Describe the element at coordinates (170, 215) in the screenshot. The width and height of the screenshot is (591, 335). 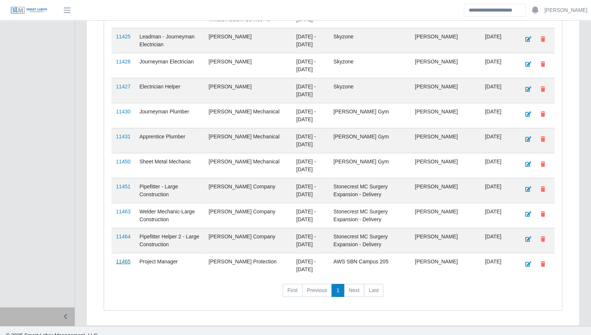
I see `td: Welder Mechanic-Large Construction` at that location.